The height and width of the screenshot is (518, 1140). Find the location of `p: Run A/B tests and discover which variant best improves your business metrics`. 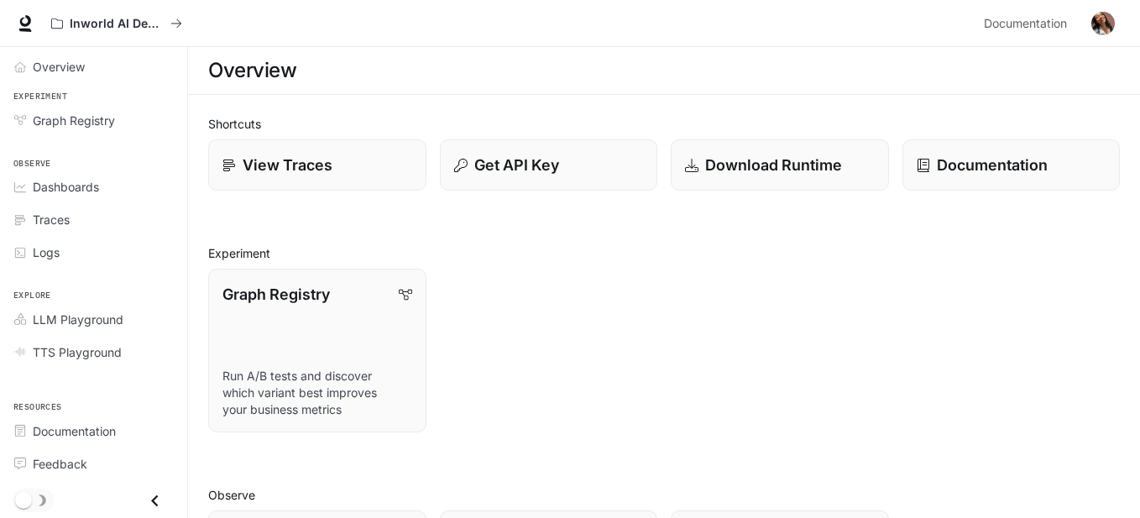

p: Run A/B tests and discover which variant best improves your business metrics is located at coordinates (317, 393).